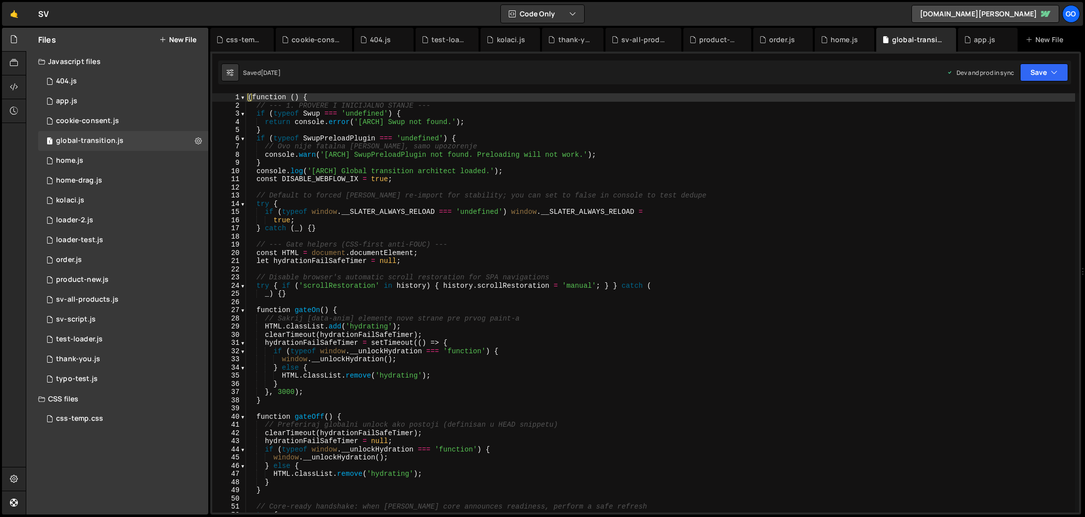  What do you see at coordinates (123, 339) in the screenshot?
I see `div: 14248/46529.js` at bounding box center [123, 339].